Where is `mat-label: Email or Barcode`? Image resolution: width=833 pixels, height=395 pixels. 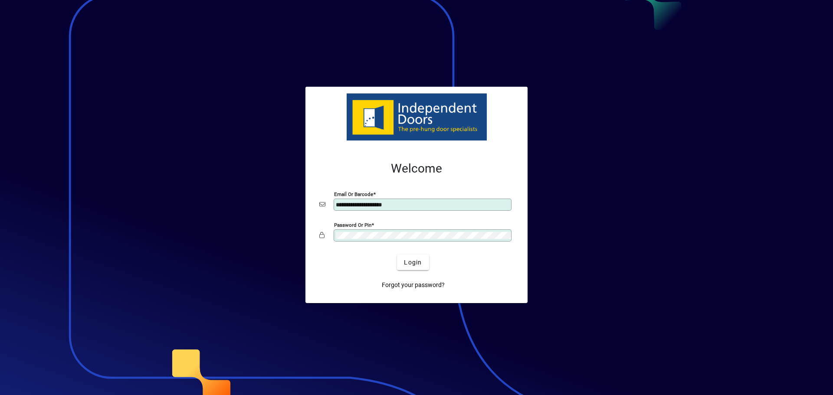
mat-label: Email or Barcode is located at coordinates (354, 194).